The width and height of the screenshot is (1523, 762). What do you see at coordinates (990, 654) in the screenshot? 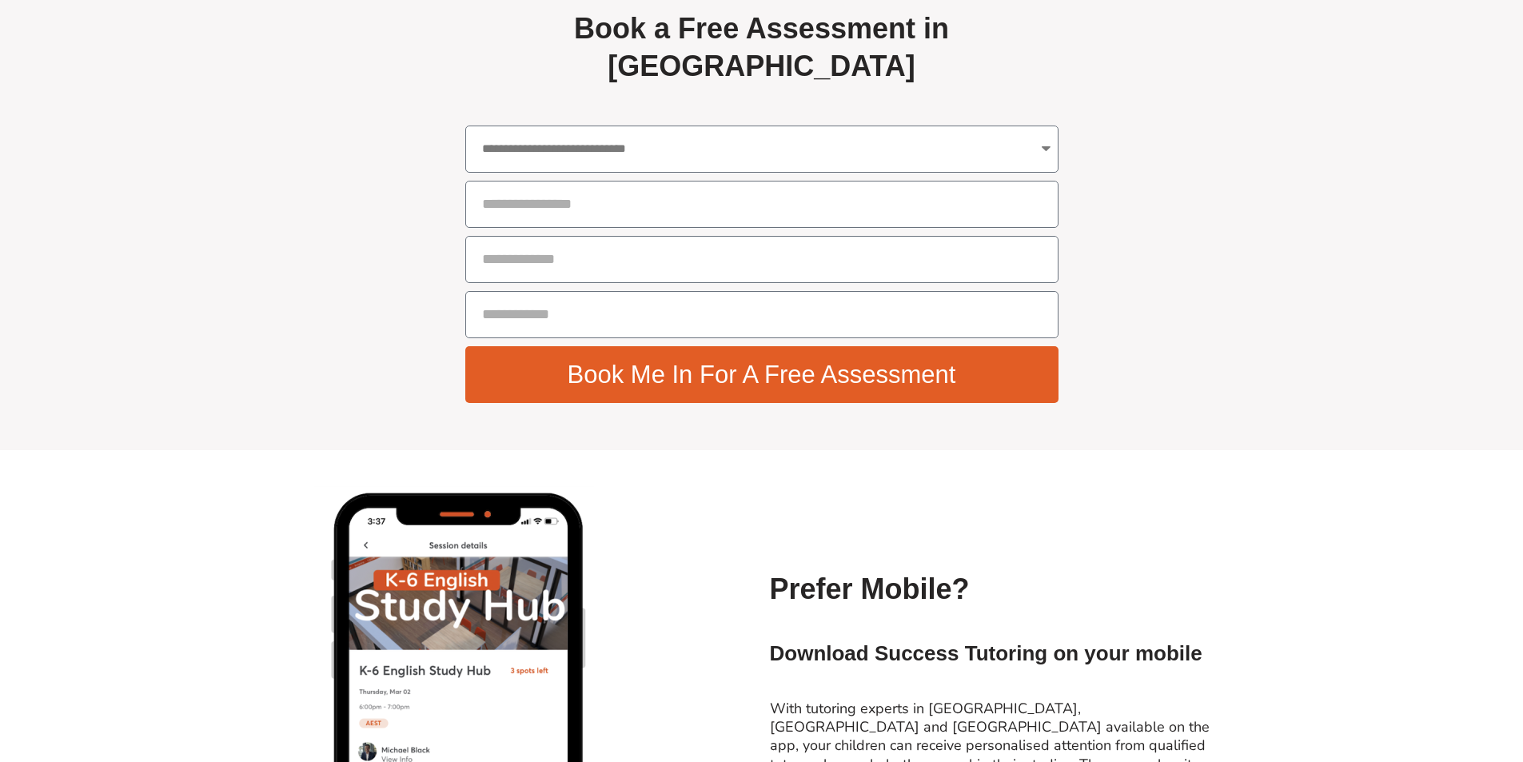
I see `h2: Download Success Tutoring on your mobile` at bounding box center [990, 654].